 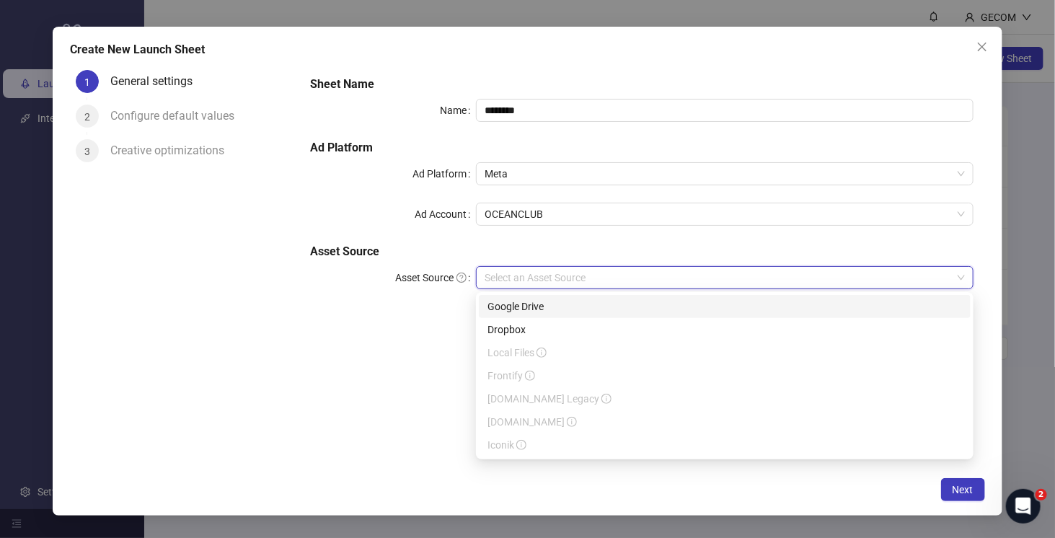 I want to click on input: Name, so click(x=725, y=110).